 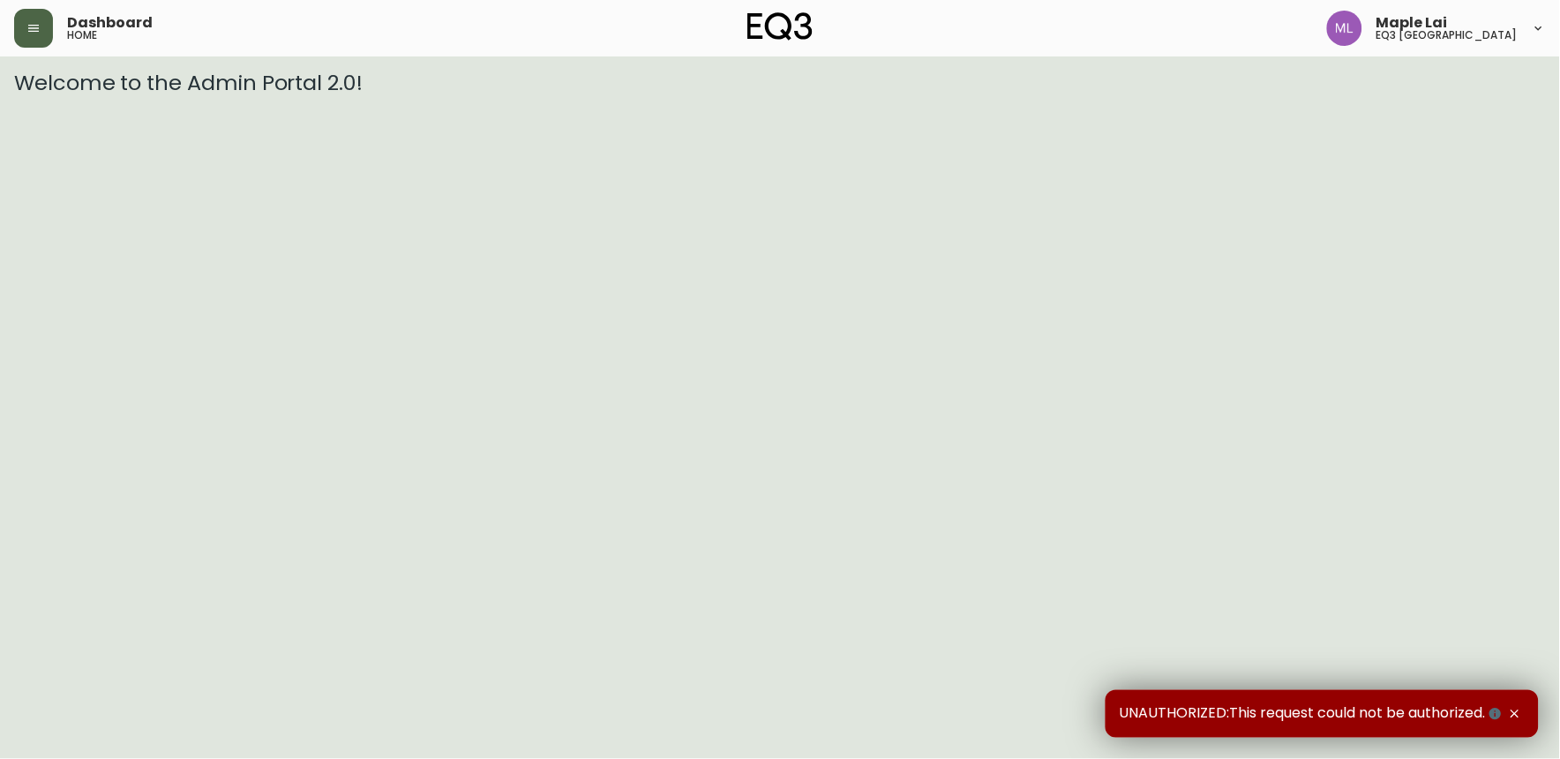 What do you see at coordinates (1312, 714) in the screenshot?
I see `span: UNAUTHORIZED:This request could not be authorized.` at bounding box center [1312, 714].